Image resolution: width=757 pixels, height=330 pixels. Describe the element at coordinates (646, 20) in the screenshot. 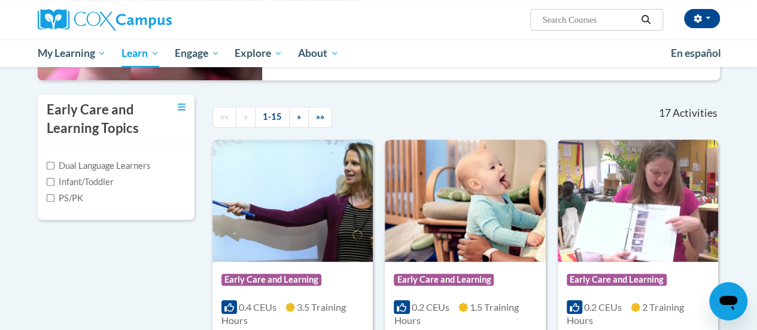

I see `button: Search` at that location.